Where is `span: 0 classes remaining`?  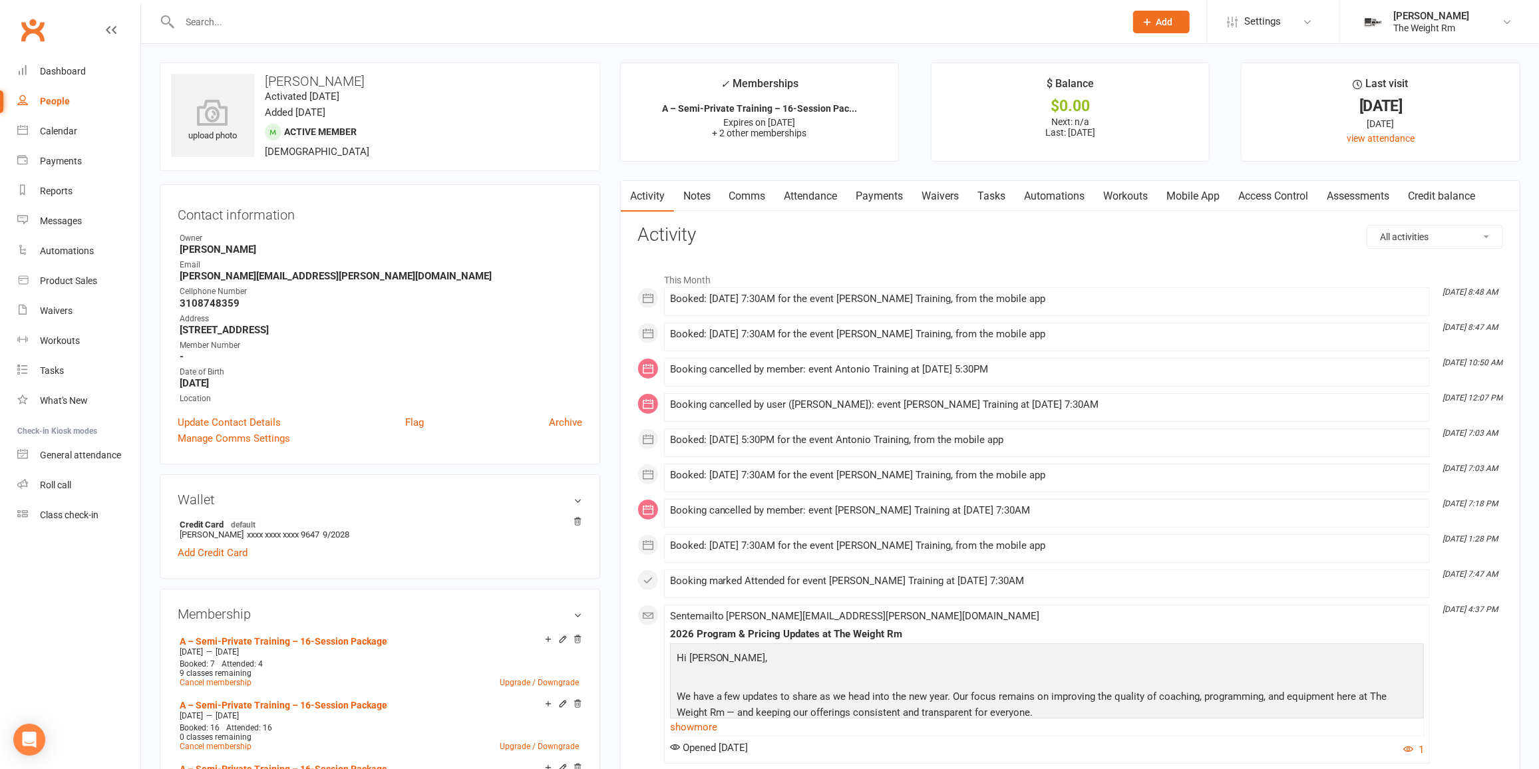 span: 0 classes remaining is located at coordinates (216, 737).